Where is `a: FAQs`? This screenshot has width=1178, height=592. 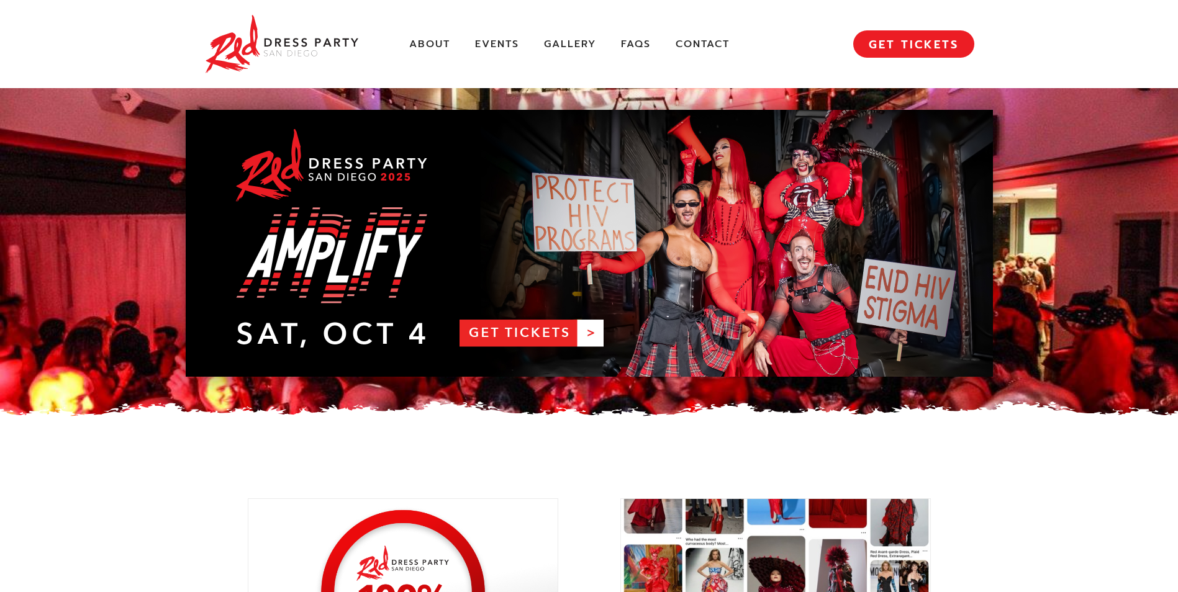
a: FAQs is located at coordinates (636, 44).